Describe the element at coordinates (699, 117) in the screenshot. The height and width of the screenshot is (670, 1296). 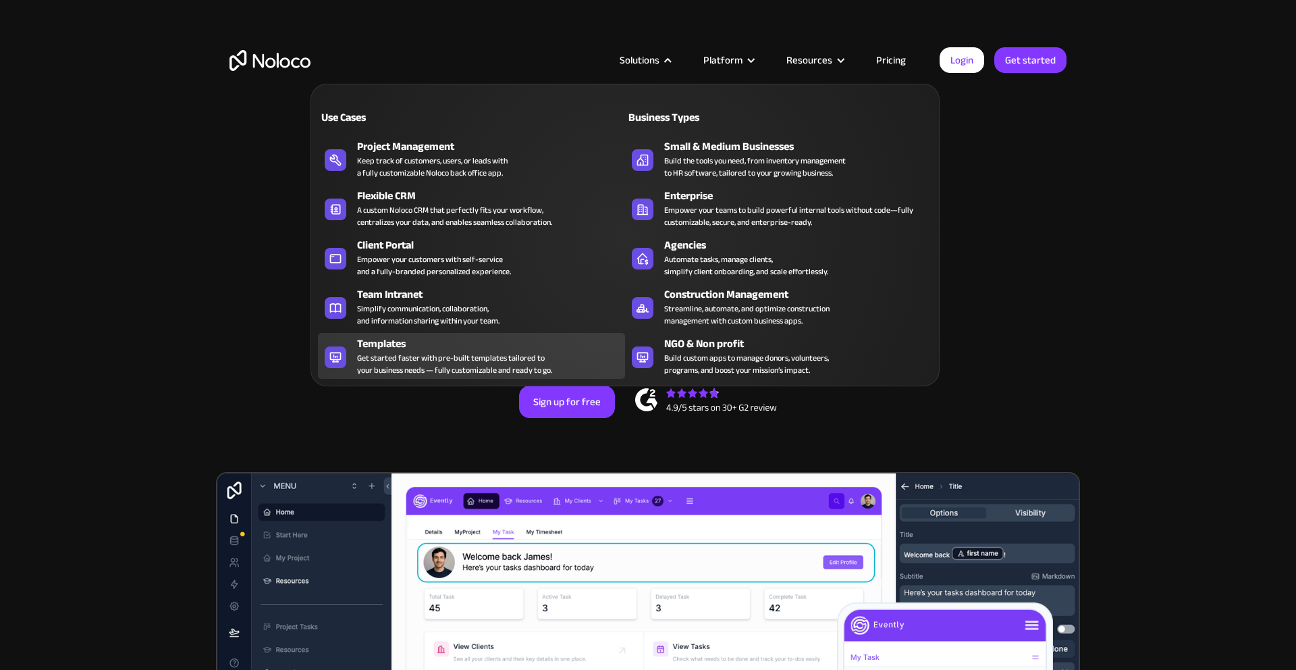
I see `div: Business Types` at that location.